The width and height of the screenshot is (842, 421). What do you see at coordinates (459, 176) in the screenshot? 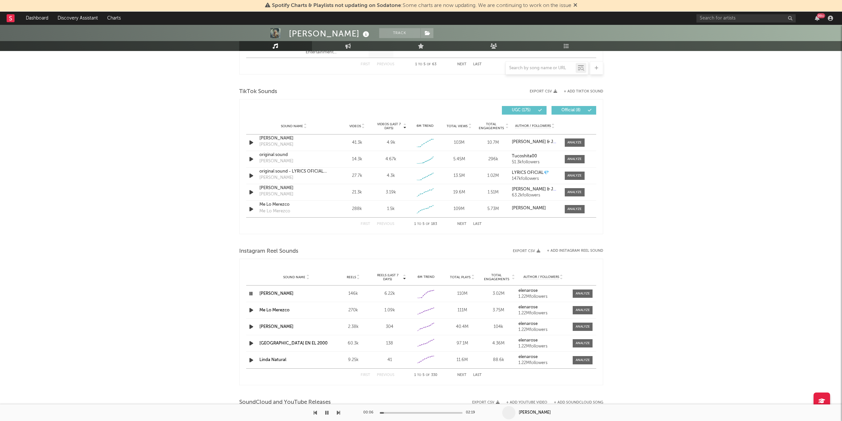
I see `div: 13.5M` at bounding box center [459, 176].